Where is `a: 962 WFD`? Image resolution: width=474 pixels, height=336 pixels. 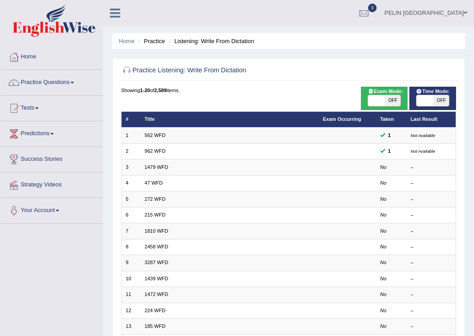
a: 962 WFD is located at coordinates (155, 151).